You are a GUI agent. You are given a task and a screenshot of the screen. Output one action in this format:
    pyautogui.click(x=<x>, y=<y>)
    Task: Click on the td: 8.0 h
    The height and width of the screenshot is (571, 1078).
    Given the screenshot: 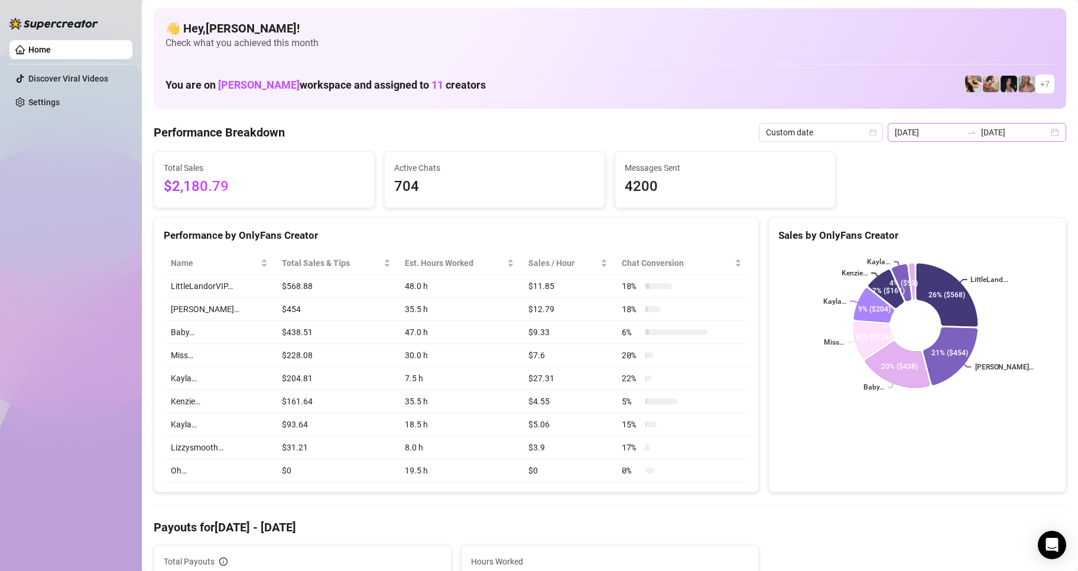 What is the action you would take?
    pyautogui.click(x=459, y=448)
    